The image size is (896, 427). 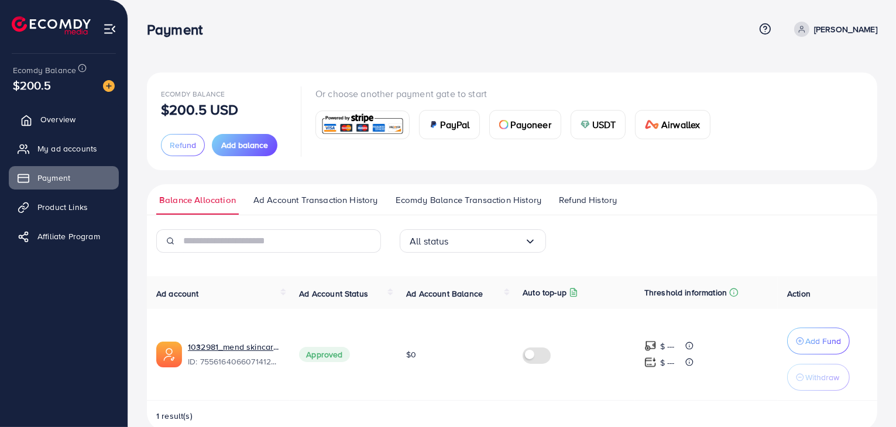 What do you see at coordinates (823, 341) in the screenshot?
I see `p: Add Fund` at bounding box center [823, 341].